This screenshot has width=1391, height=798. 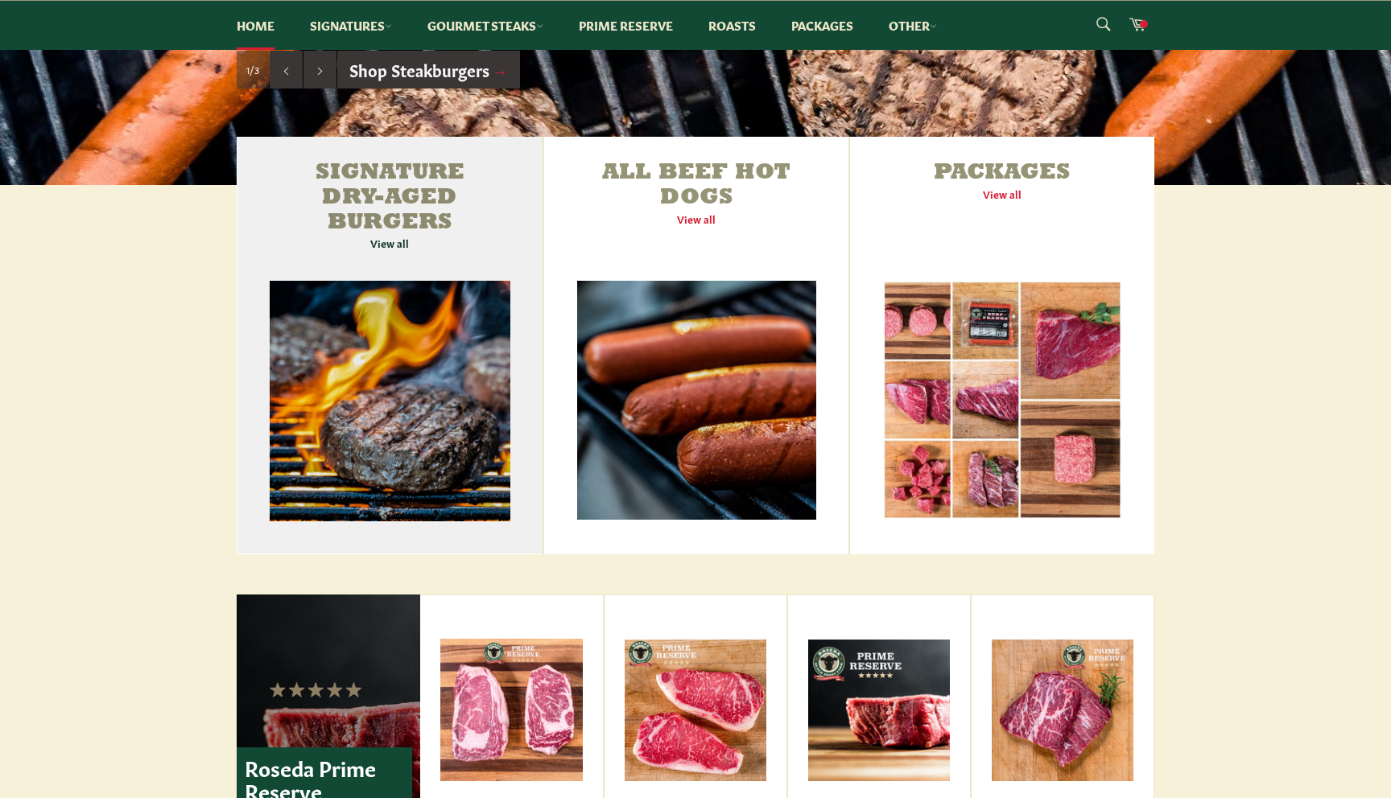 I want to click on a: Packages, so click(x=822, y=25).